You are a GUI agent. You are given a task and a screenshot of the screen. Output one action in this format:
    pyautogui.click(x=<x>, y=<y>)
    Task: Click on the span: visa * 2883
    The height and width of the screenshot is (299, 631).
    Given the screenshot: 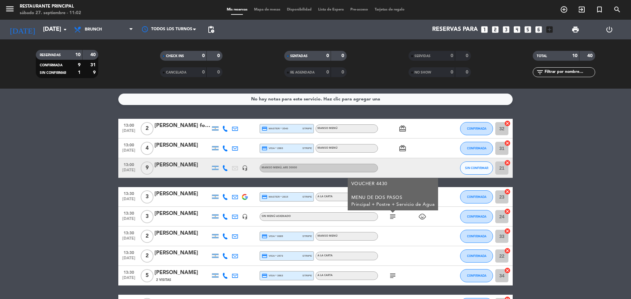 What is the action you would take?
    pyautogui.click(x=272, y=148)
    